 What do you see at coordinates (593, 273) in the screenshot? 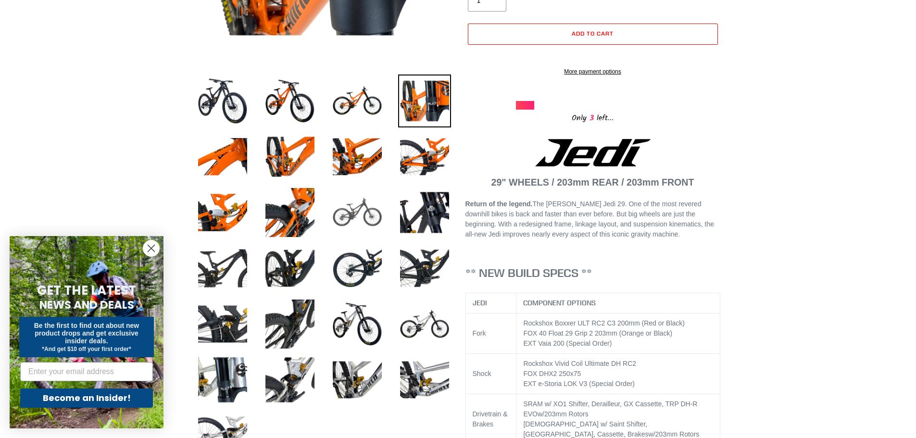
I see `h3: ** NEW BUILD SPECS **` at bounding box center [593, 273].